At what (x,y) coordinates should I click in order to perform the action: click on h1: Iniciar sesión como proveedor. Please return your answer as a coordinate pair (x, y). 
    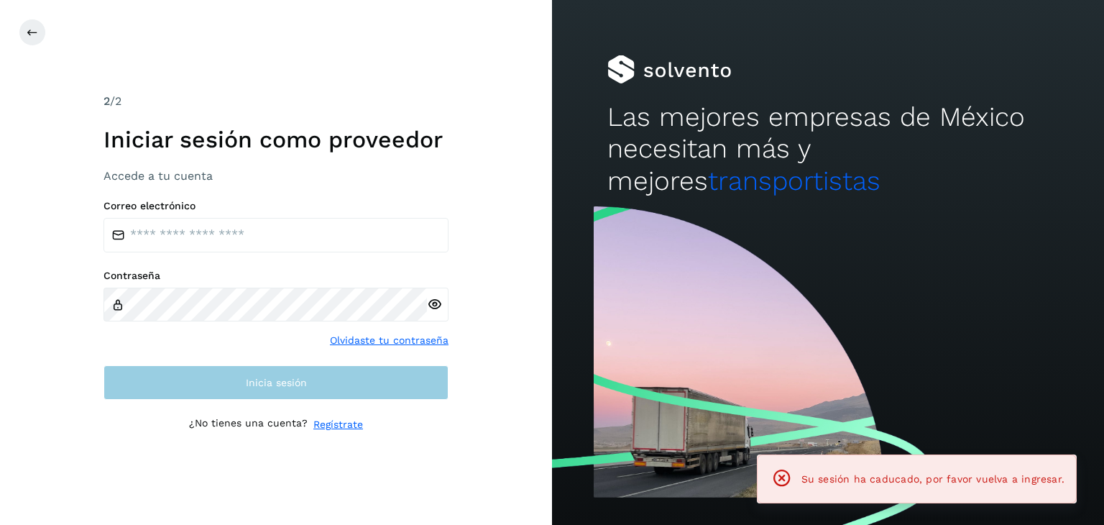
    Looking at the image, I should click on (276, 139).